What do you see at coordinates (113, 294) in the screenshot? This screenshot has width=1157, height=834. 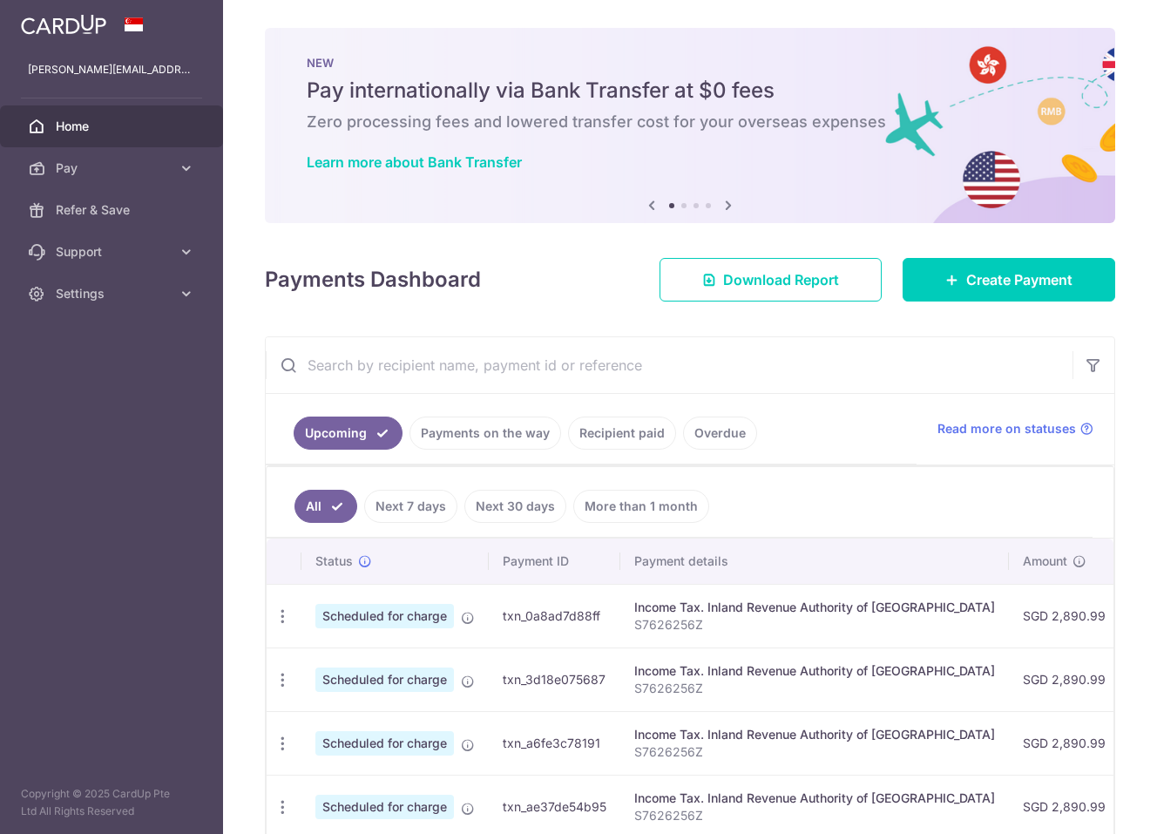 I see `span: Settings` at bounding box center [113, 294].